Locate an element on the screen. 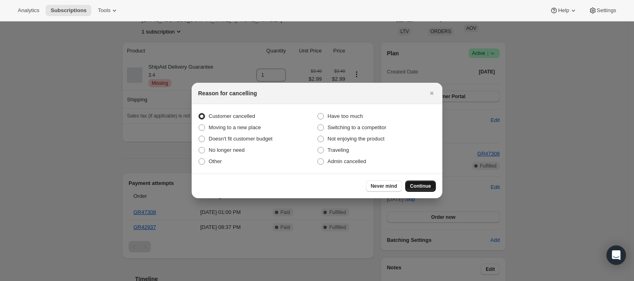 The image size is (634, 281). span: Never mind is located at coordinates (384, 186).